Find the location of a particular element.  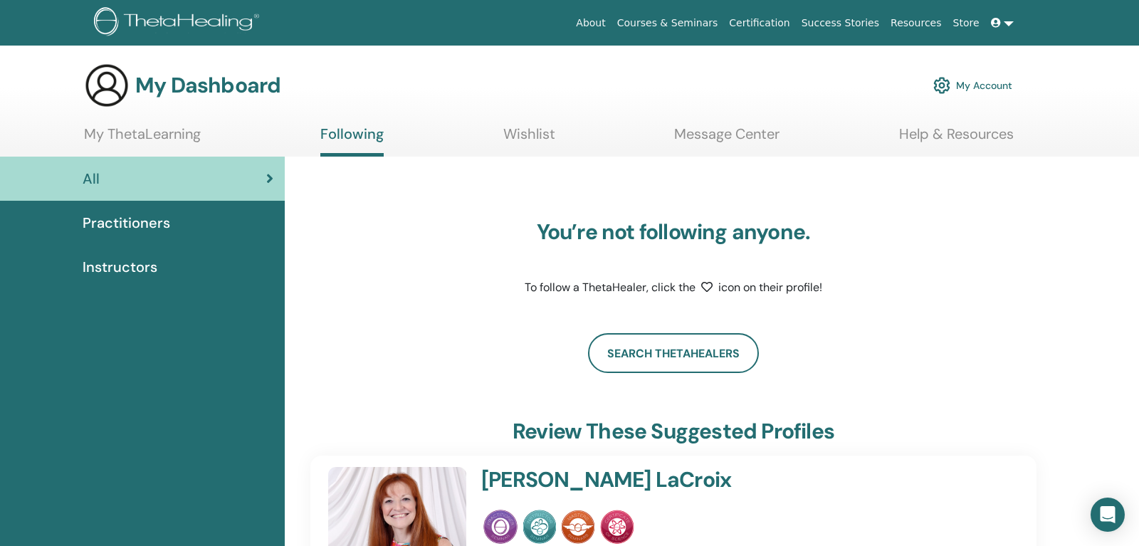

span: Instructors is located at coordinates (120, 267).